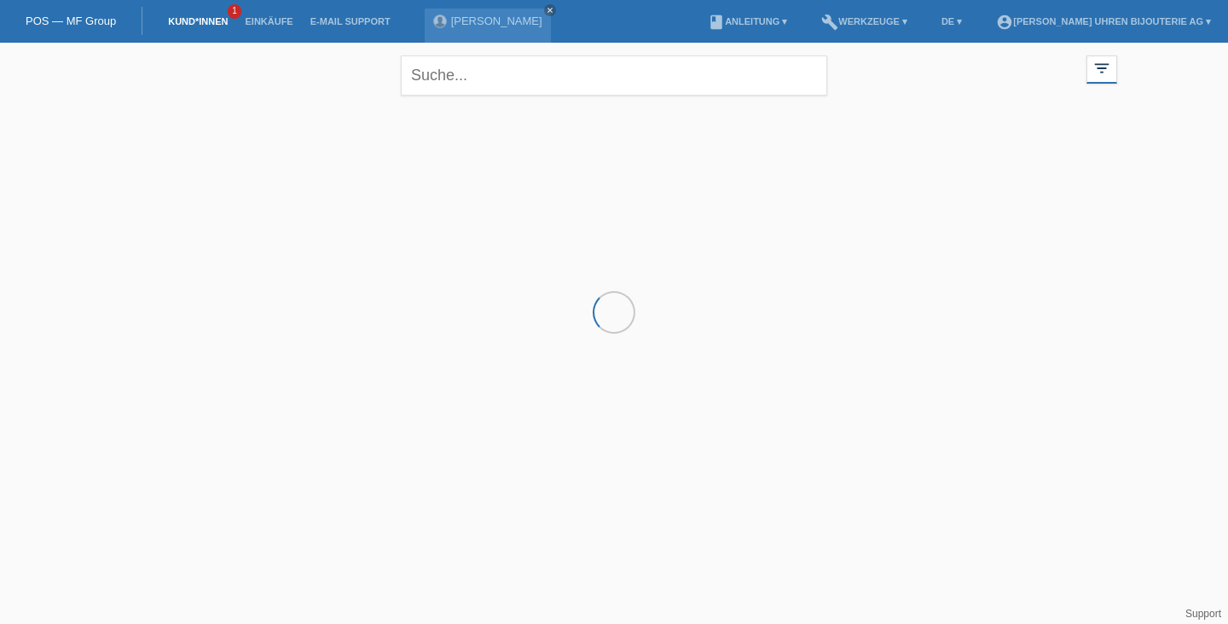  I want to click on i: filter_list, so click(1102, 68).